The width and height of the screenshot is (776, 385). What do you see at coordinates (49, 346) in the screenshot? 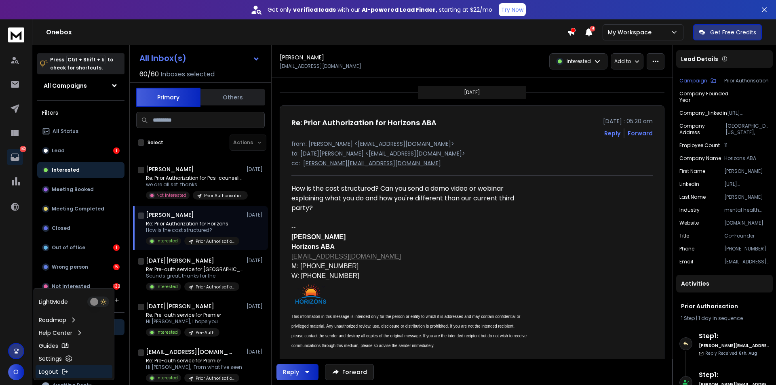
I see `p: Guides` at bounding box center [49, 346].